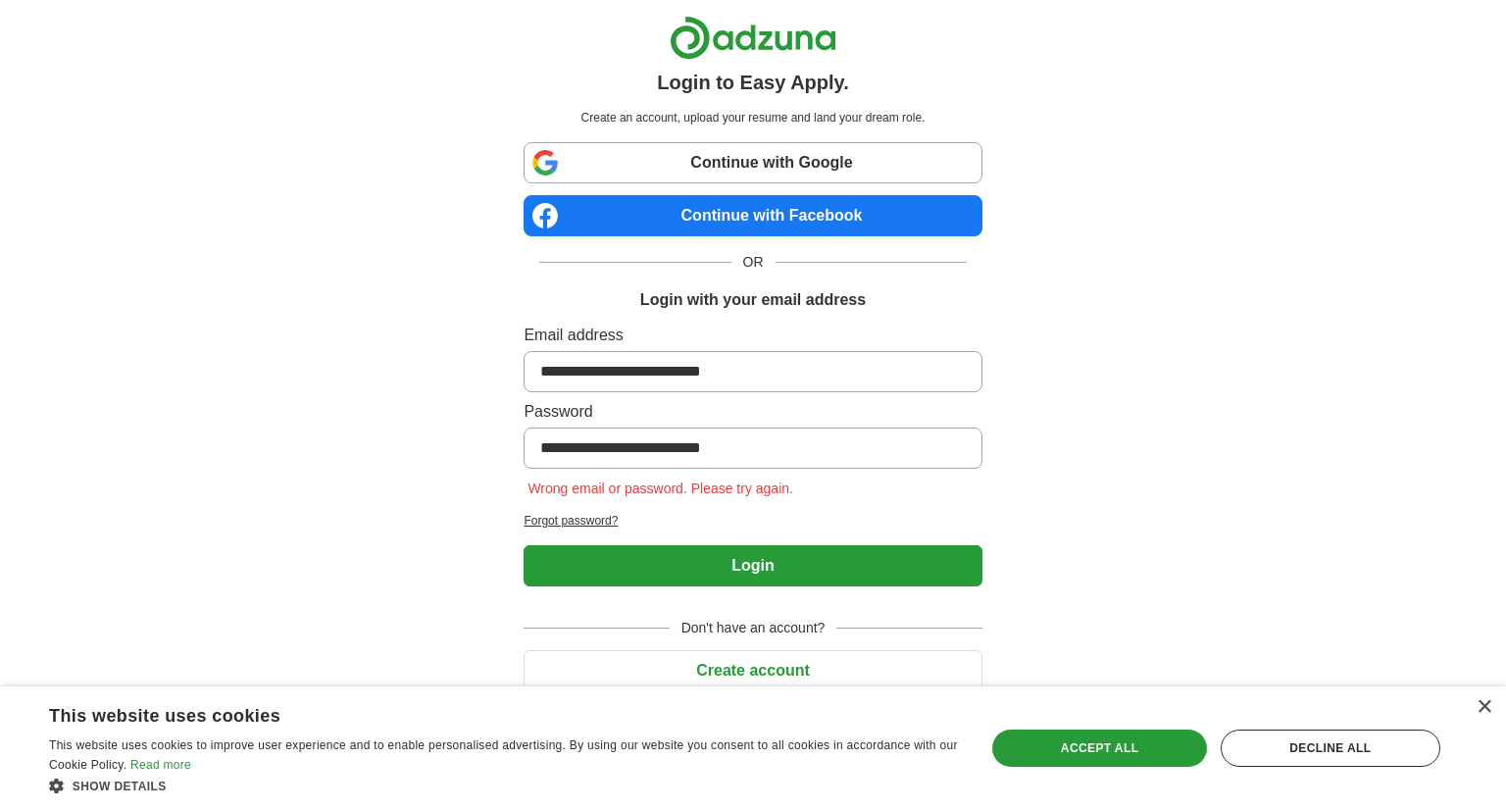 Image resolution: width=1506 pixels, height=810 pixels. I want to click on h1: Login with your email address, so click(753, 300).